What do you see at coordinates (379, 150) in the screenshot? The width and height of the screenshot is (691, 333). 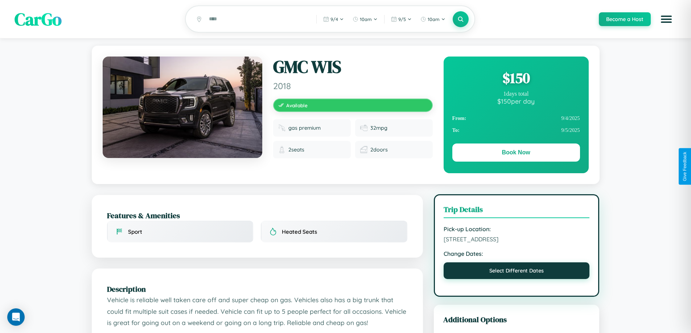 I see `span: 2 doors` at bounding box center [379, 150].